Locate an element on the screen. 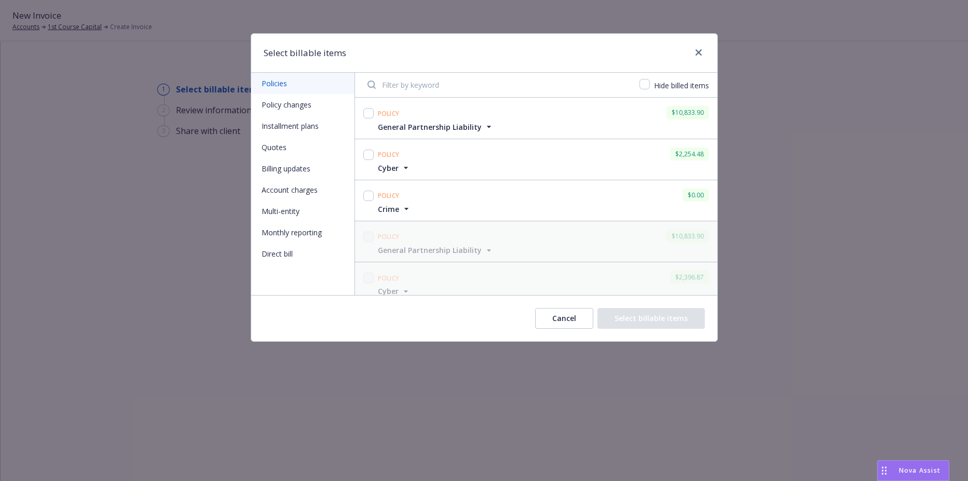  button: Policy changes is located at coordinates (303, 104).